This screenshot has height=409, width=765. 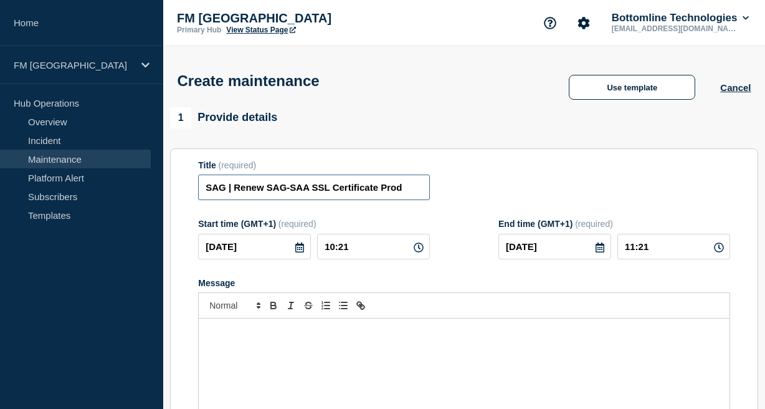 I want to click on a: View Status Page, so click(x=260, y=30).